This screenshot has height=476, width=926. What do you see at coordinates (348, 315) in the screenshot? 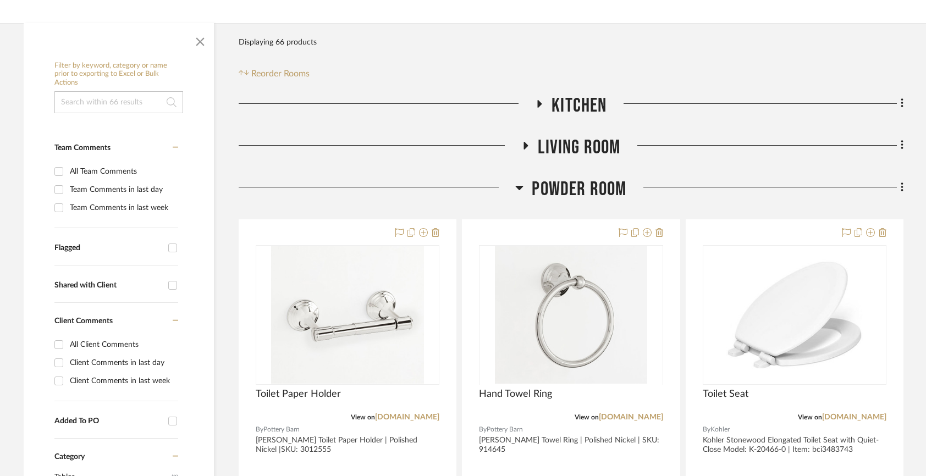
I see `img: Toilet Paper Holder` at bounding box center [348, 315].